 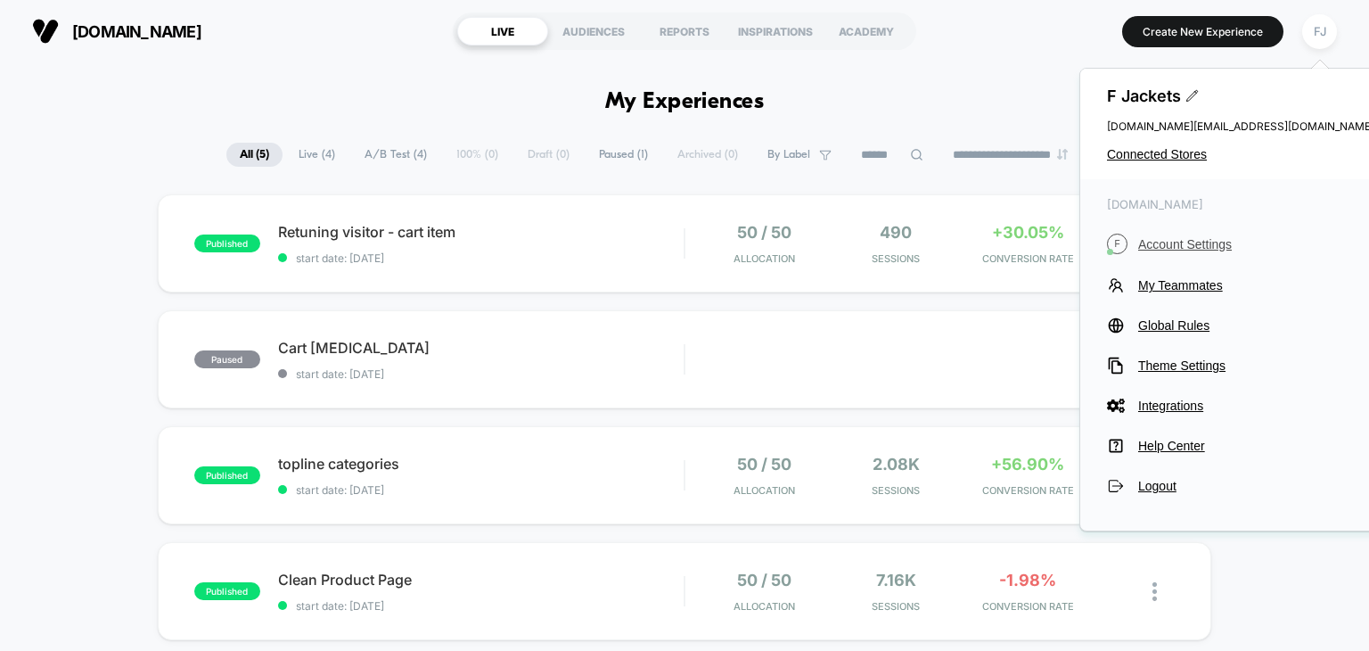 What do you see at coordinates (1027, 579) in the screenshot?
I see `span: -1.98%` at bounding box center [1027, 579].